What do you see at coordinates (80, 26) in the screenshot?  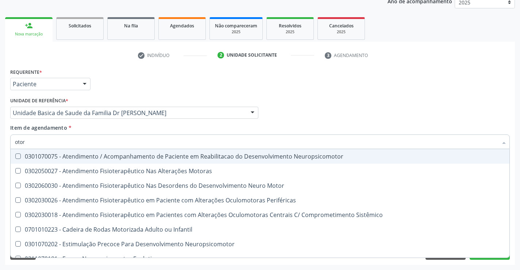 I see `span: Solicitados` at bounding box center [80, 26].